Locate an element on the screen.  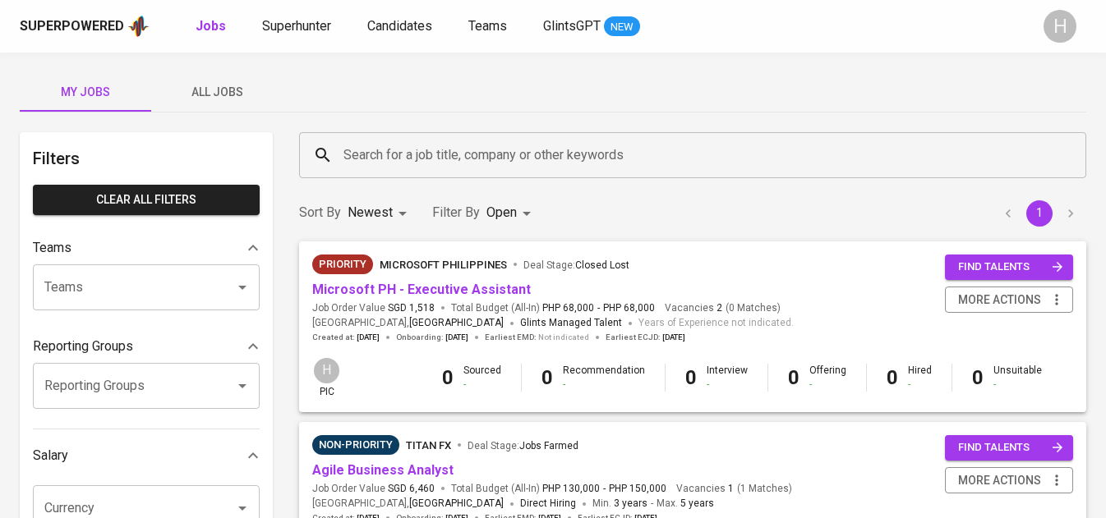
p: Reporting Groups is located at coordinates (83, 347).